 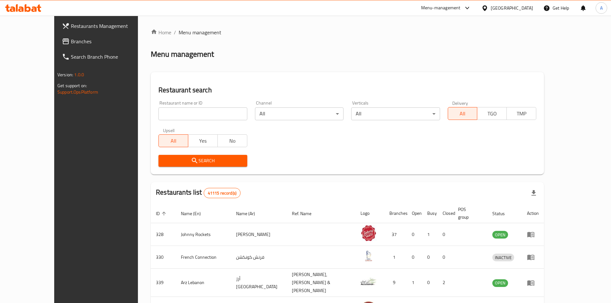 I want to click on h2: Restaurants list, so click(x=198, y=193).